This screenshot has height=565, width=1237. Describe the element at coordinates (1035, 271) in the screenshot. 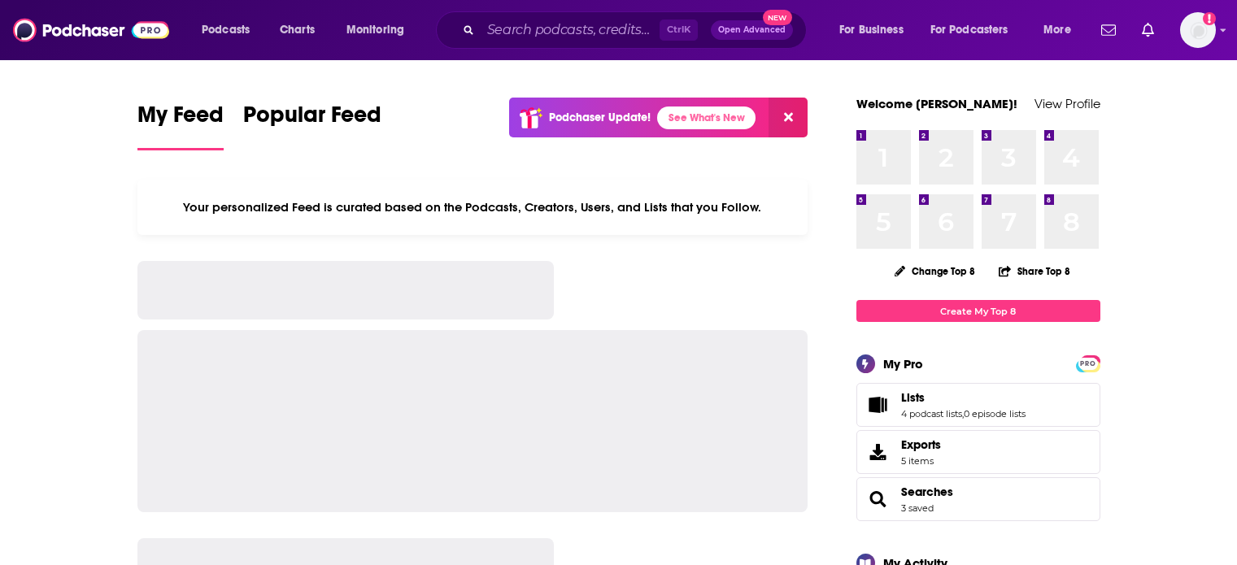

I see `button: Share Top 8` at that location.